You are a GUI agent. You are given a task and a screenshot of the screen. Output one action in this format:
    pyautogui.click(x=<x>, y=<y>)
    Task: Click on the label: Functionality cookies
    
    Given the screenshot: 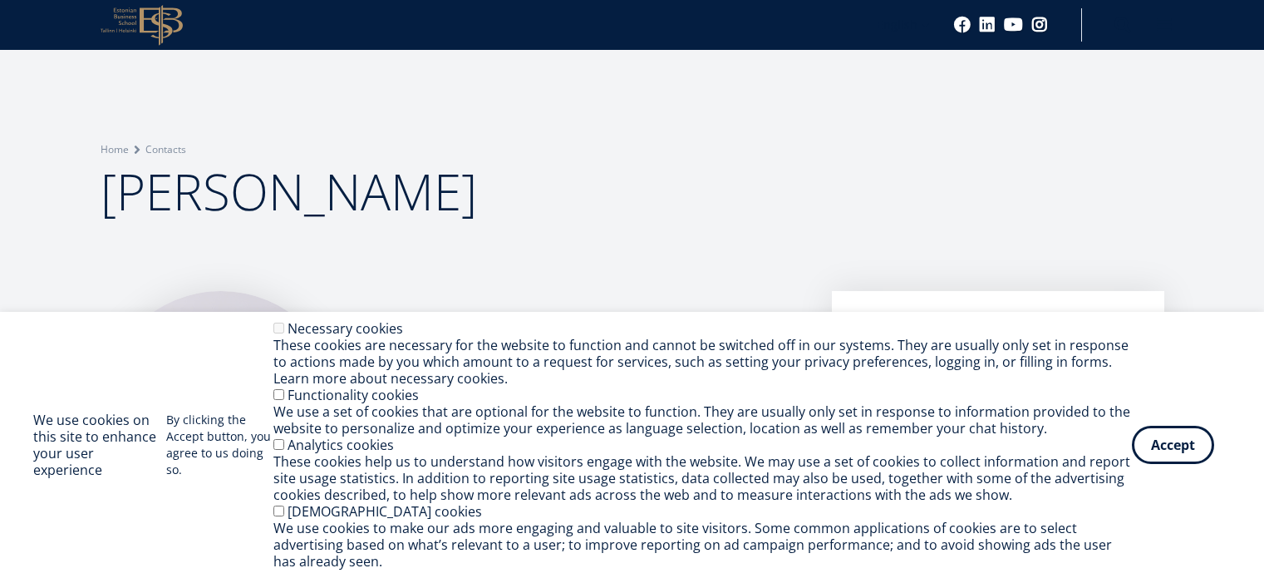 What is the action you would take?
    pyautogui.click(x=353, y=395)
    